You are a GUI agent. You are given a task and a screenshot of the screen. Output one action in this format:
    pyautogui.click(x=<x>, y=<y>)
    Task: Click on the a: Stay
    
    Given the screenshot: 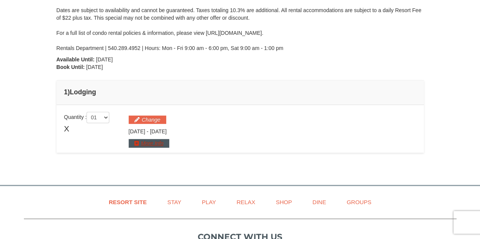 What is the action you would take?
    pyautogui.click(x=174, y=202)
    